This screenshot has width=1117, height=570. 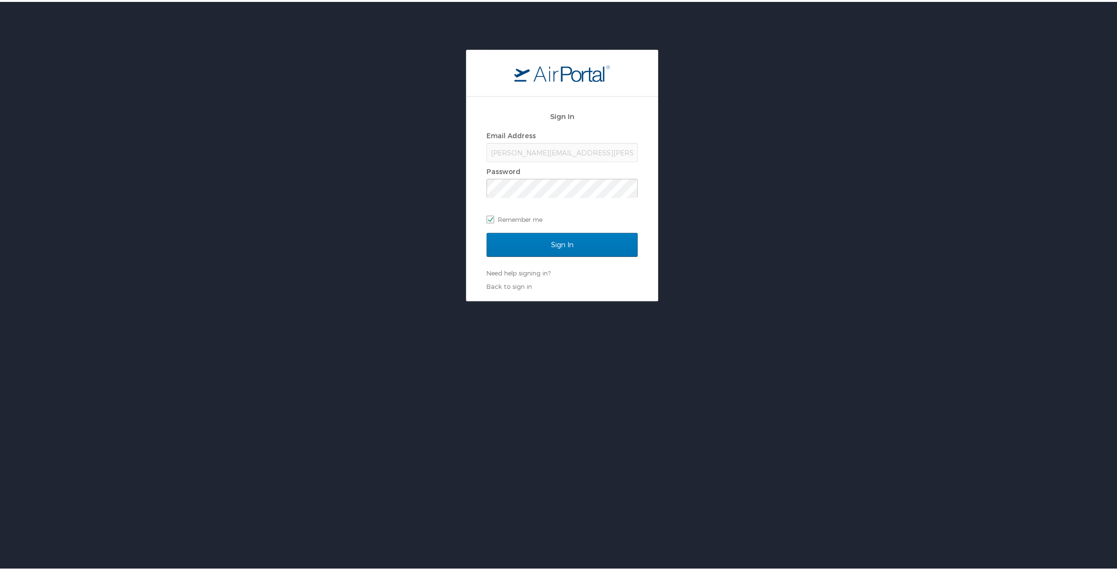 I want to click on label: Email Address, so click(x=511, y=133).